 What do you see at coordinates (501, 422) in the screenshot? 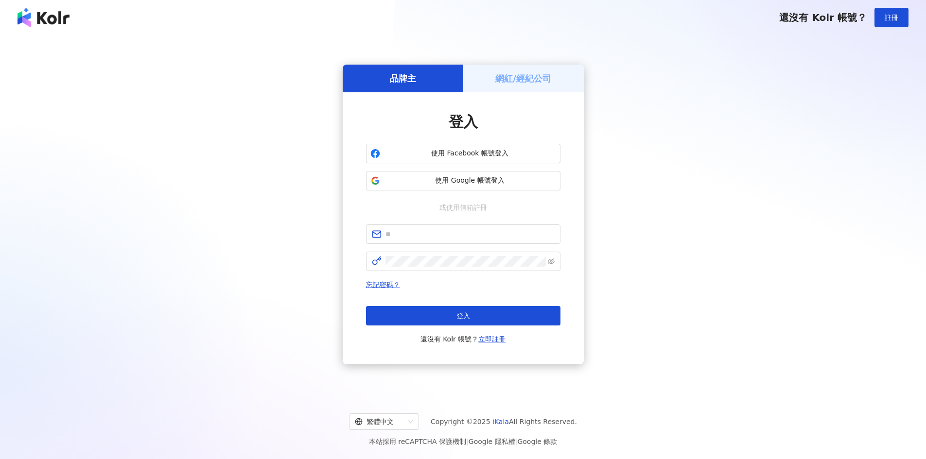
I see `a: iKala` at bounding box center [501, 422].